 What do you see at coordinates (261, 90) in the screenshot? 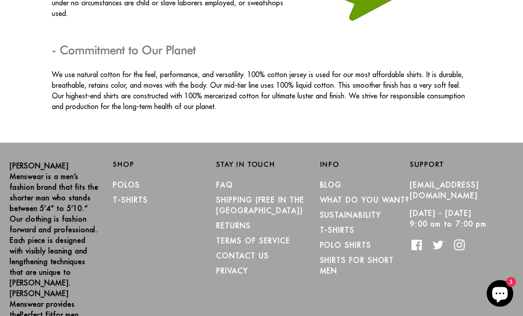
I see `p: We use natural cotton for the feel, performance, and versatility. 100% cotton jersey is used for ...` at bounding box center [261, 90].